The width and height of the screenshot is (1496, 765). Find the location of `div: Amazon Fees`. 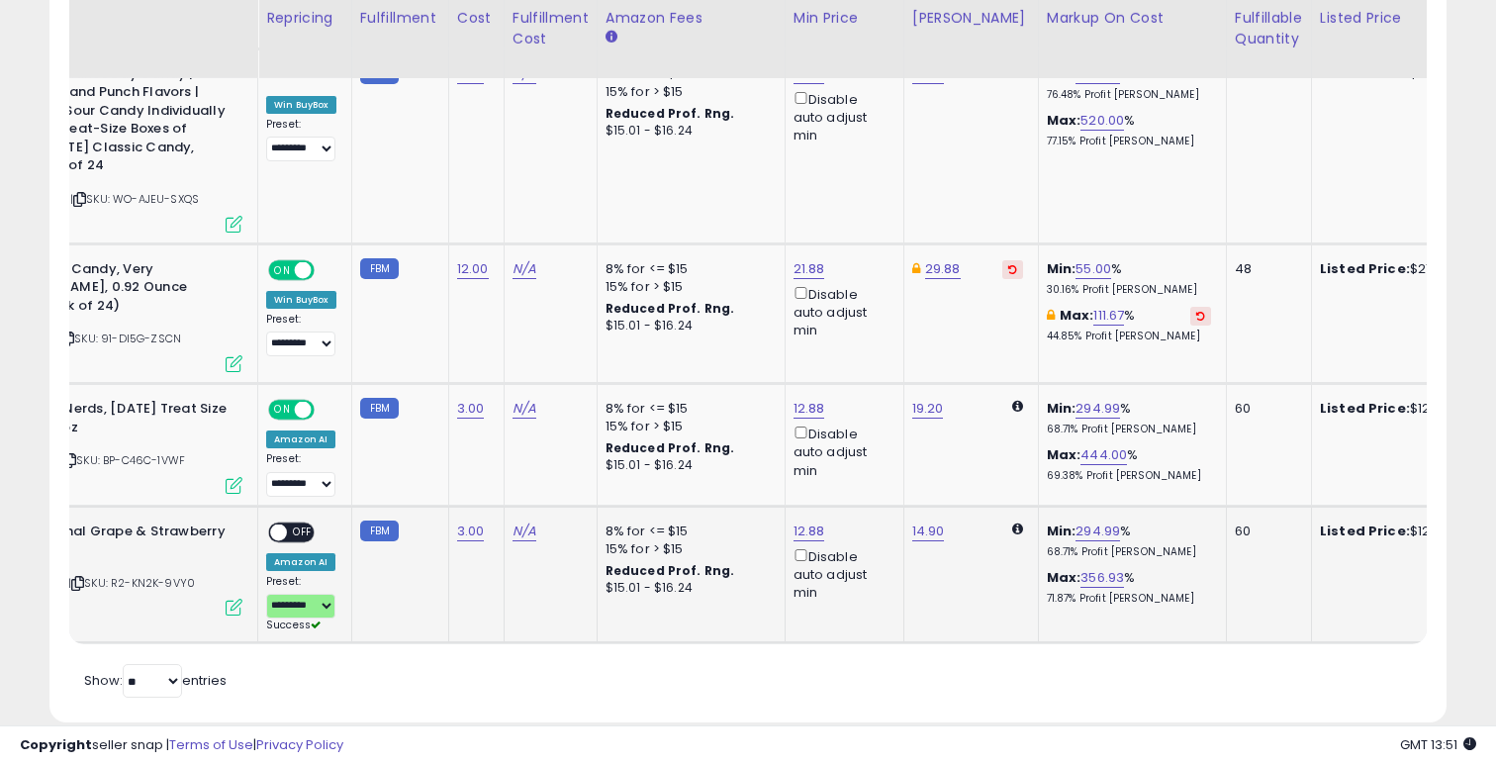

div: Amazon Fees is located at coordinates (690, 18).